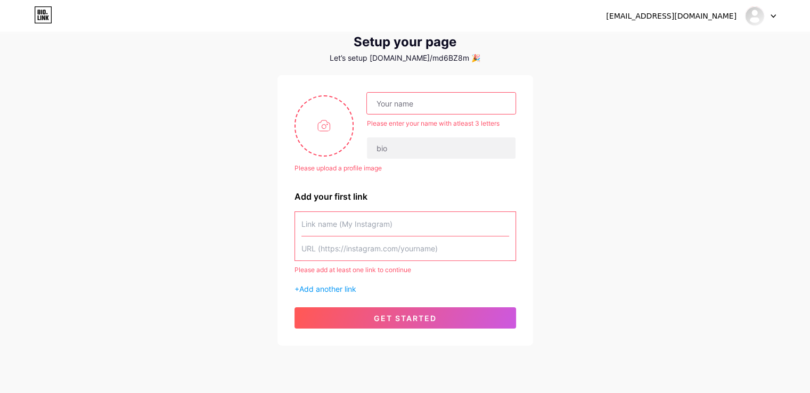 The height and width of the screenshot is (393, 810). What do you see at coordinates (405, 270) in the screenshot?
I see `div: Please add at least one link to continue` at bounding box center [405, 270].